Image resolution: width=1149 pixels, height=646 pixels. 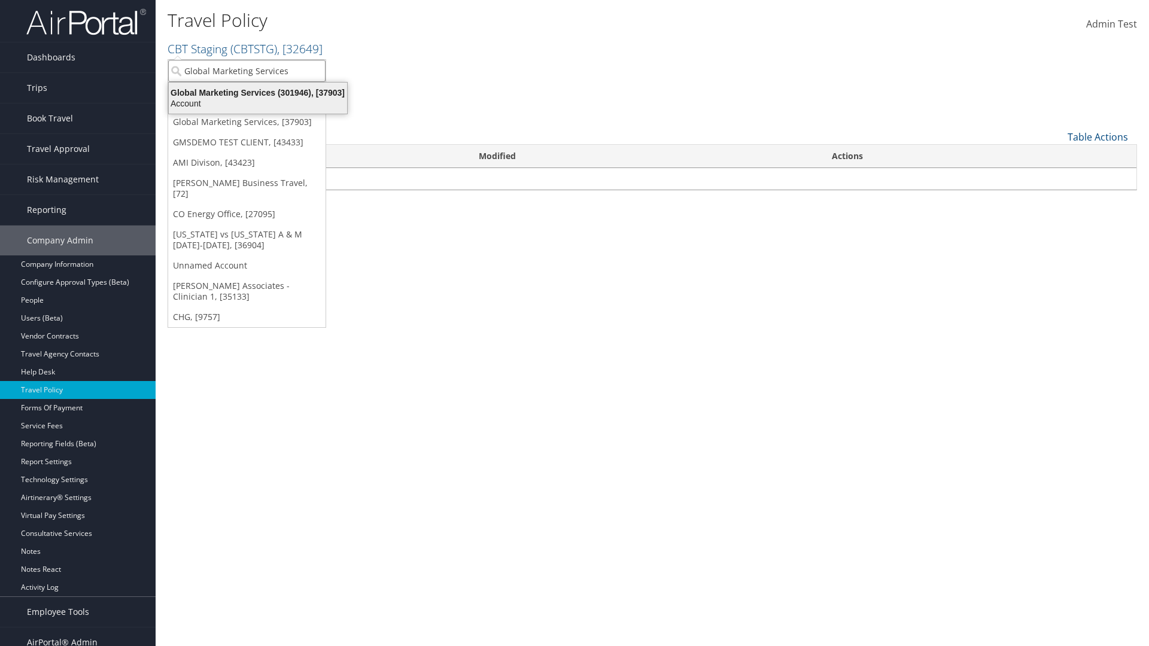 What do you see at coordinates (58, 149) in the screenshot?
I see `span: Travel Approval` at bounding box center [58, 149].